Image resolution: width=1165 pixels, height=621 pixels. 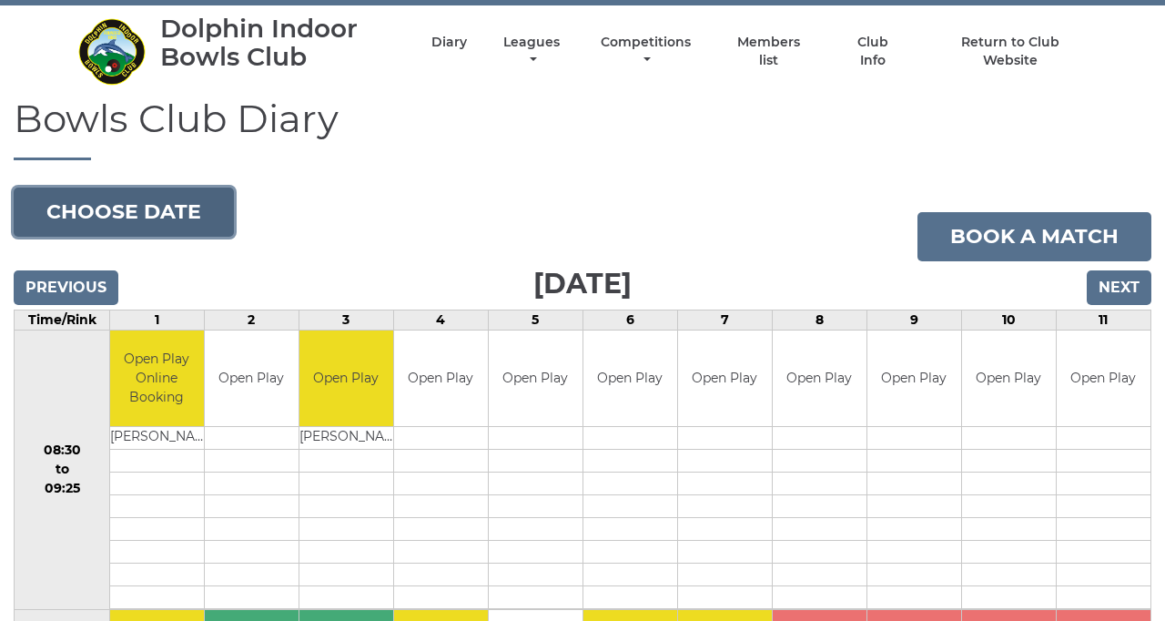 What do you see at coordinates (645, 51) in the screenshot?
I see `a: Competitions` at bounding box center [645, 51].